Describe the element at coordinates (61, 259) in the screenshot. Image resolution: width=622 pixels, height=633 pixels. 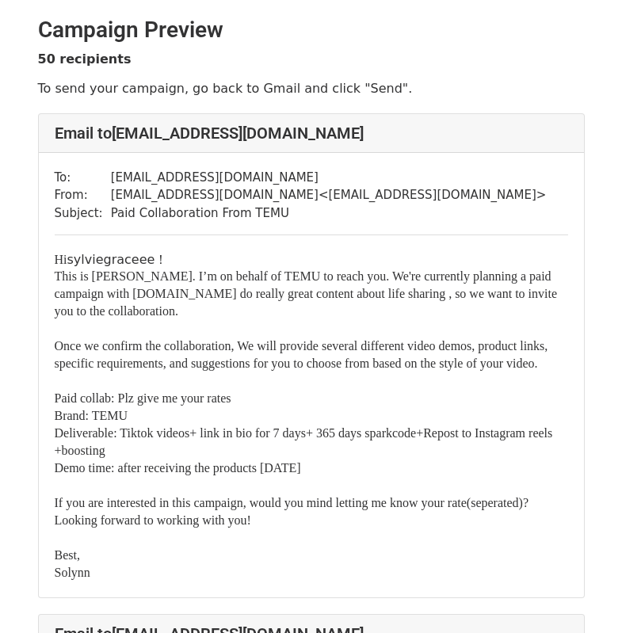
I see `span: Hi` at that location.